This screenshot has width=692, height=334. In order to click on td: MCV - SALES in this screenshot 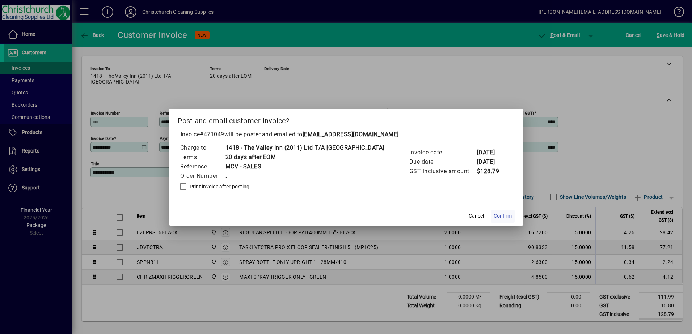, I will do `click(305, 167)`.